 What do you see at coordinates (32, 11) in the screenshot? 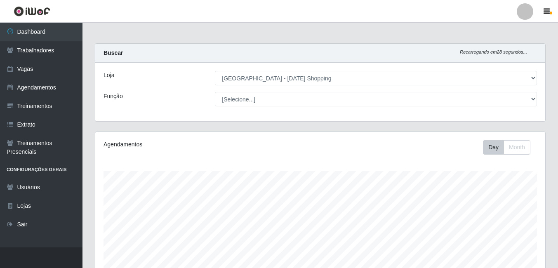
I see `img: CoreUI Logo` at bounding box center [32, 11].